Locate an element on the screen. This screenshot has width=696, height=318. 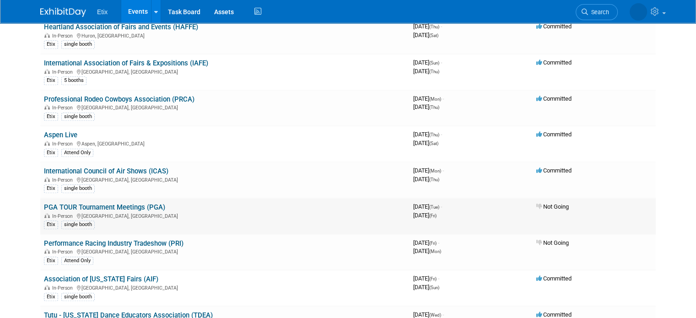
a: Search is located at coordinates (596, 12).